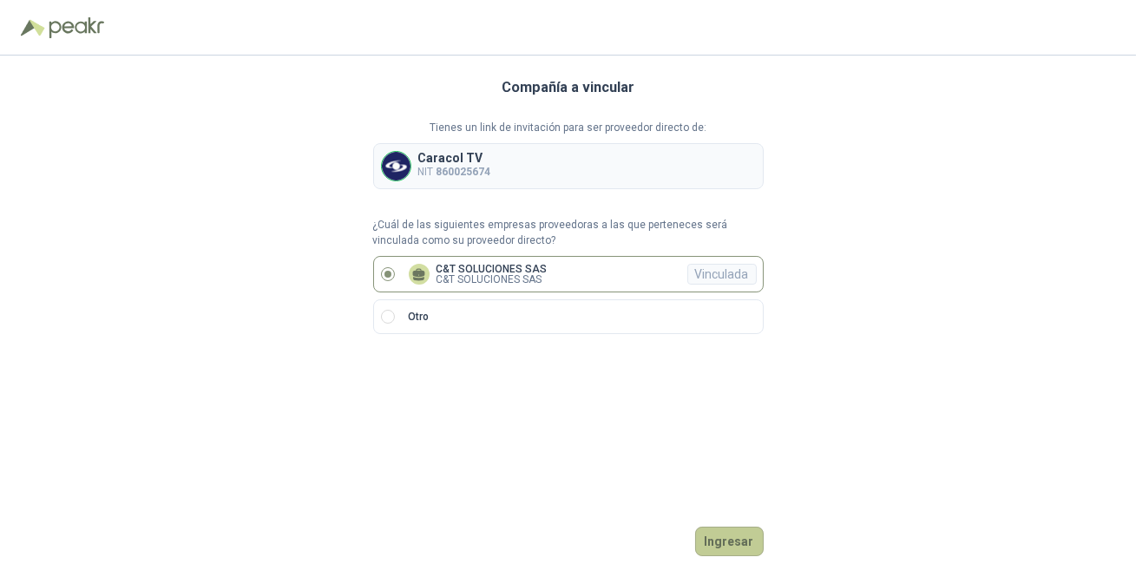 Image resolution: width=1136 pixels, height=577 pixels. I want to click on img: Company Logo, so click(396, 166).